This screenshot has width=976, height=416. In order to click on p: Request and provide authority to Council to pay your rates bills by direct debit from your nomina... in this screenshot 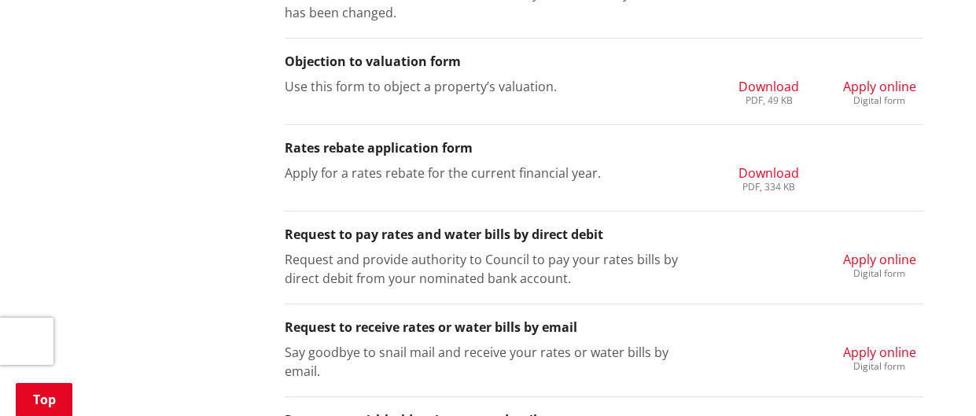, I will do `click(493, 269)`.